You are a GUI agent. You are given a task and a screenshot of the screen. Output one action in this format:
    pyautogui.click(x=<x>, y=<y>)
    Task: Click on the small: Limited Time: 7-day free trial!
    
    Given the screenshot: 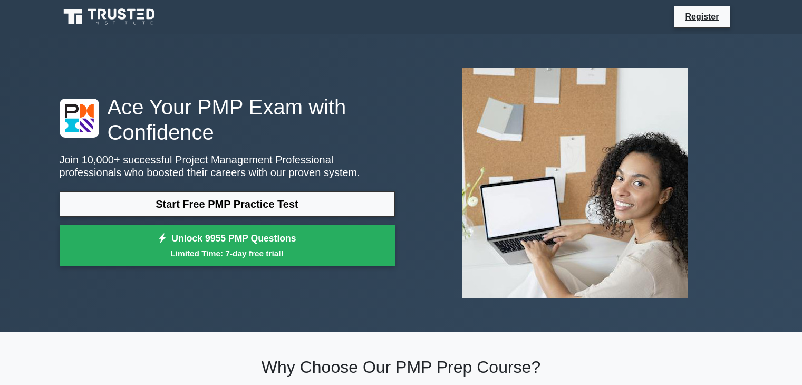 What is the action you would take?
    pyautogui.click(x=227, y=253)
    